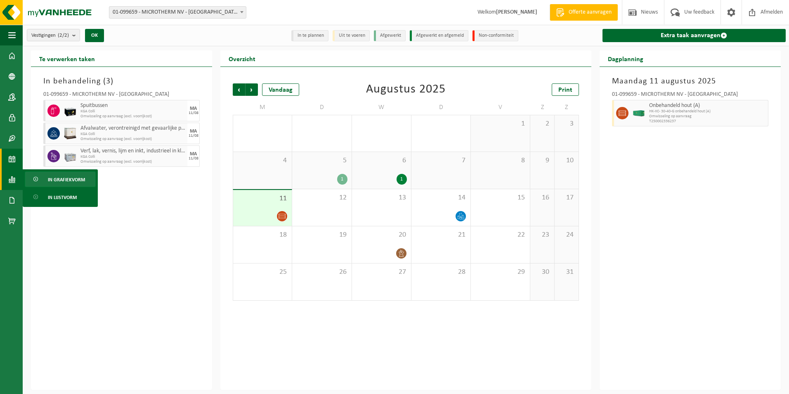  I want to click on span: 25, so click(263, 272).